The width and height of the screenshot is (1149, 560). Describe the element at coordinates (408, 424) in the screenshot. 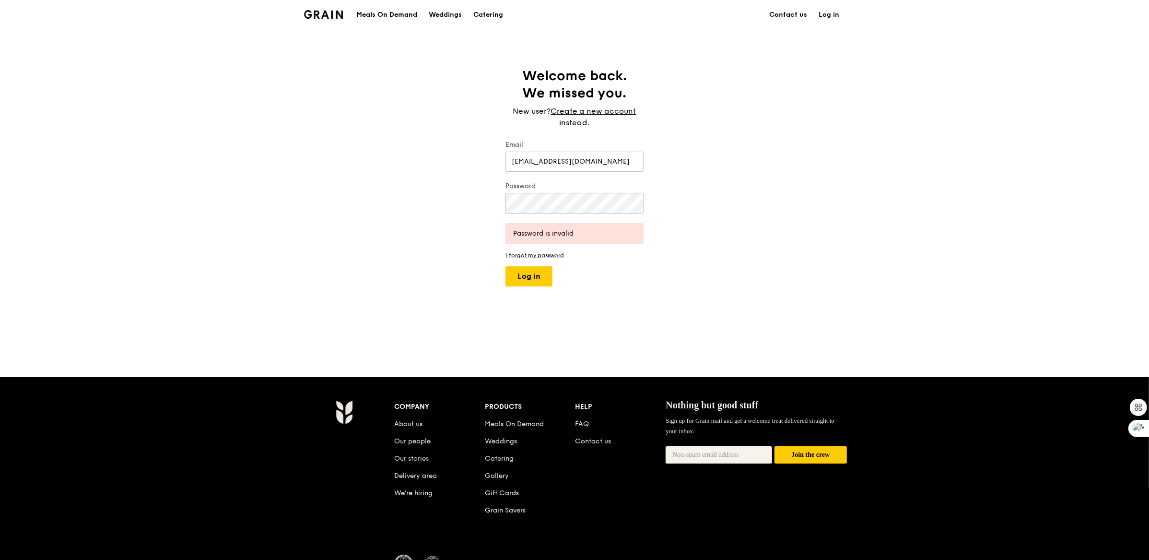

I see `a: About us` at that location.